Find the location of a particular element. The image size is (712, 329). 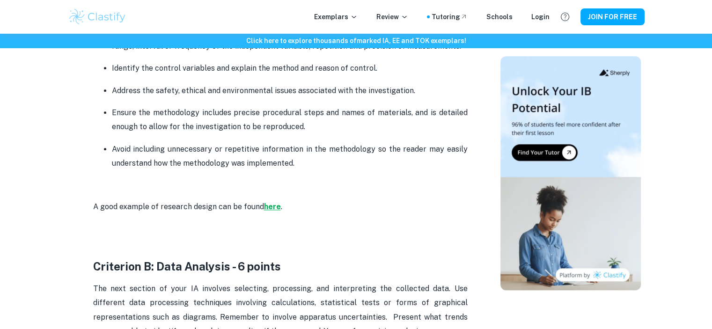

p: Review is located at coordinates (392, 17).